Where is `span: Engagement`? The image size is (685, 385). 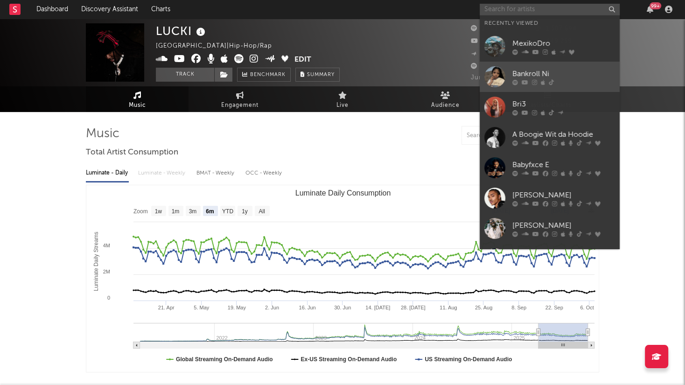
span: Engagement is located at coordinates (240, 106).